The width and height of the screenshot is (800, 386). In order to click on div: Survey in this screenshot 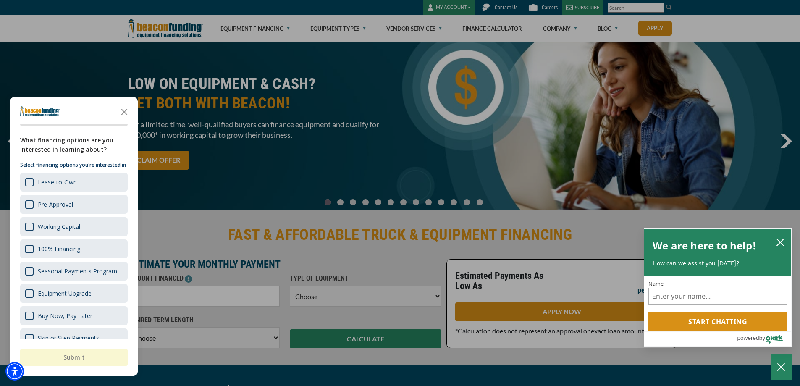, I will do `click(74, 237)`.